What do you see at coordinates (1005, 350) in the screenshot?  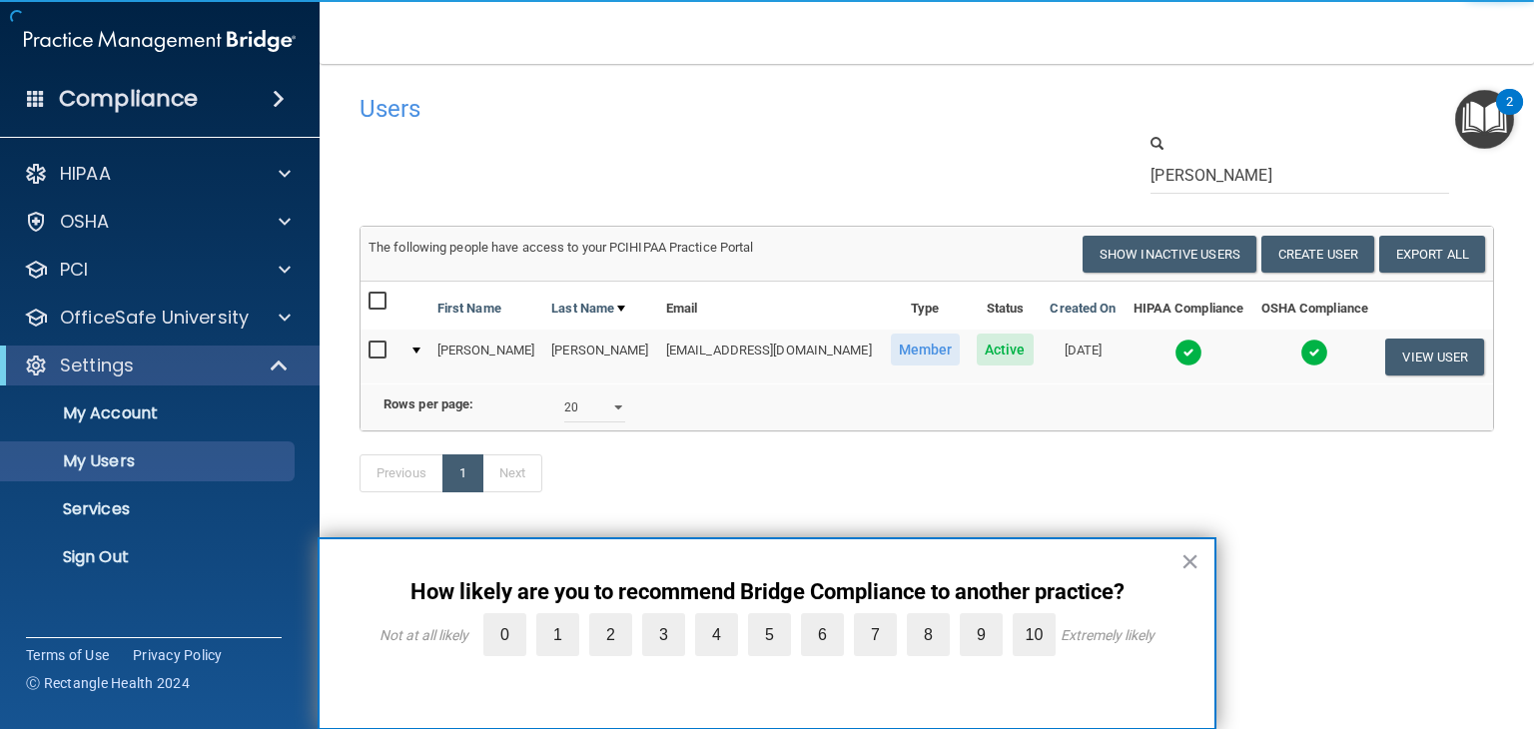 I see `span: Active` at bounding box center [1005, 350].